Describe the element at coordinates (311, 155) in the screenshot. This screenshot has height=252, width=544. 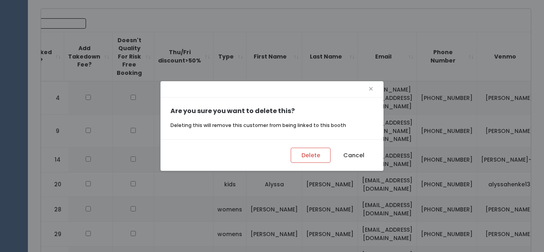
I see `button: Delete` at that location.